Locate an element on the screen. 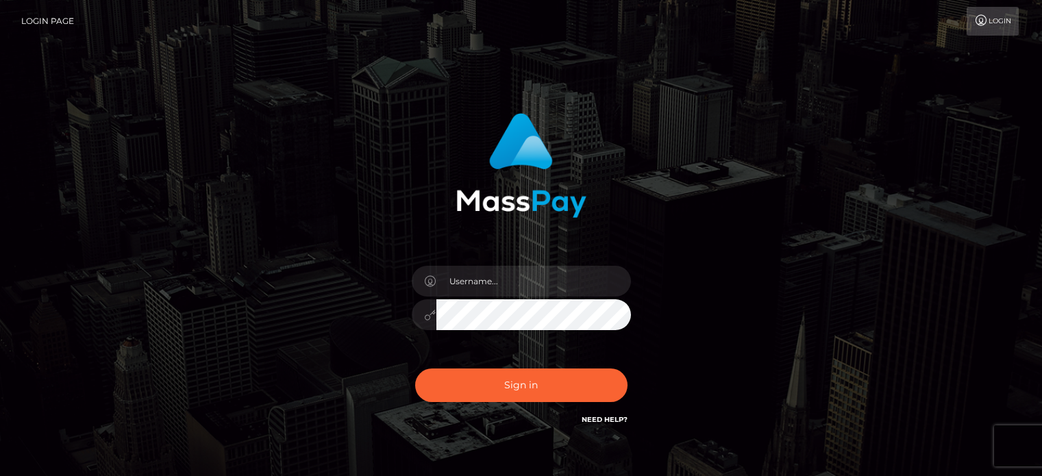 Image resolution: width=1042 pixels, height=476 pixels. input: Username... is located at coordinates (534, 281).